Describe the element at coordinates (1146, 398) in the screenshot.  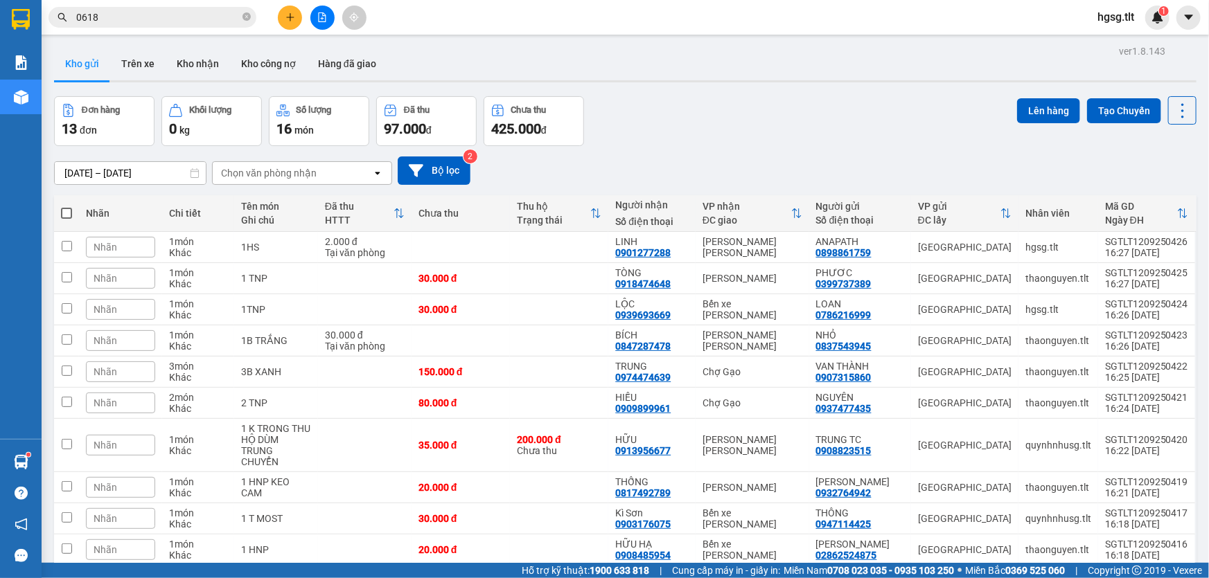
I see `div: SGTLT1209250421` at that location.